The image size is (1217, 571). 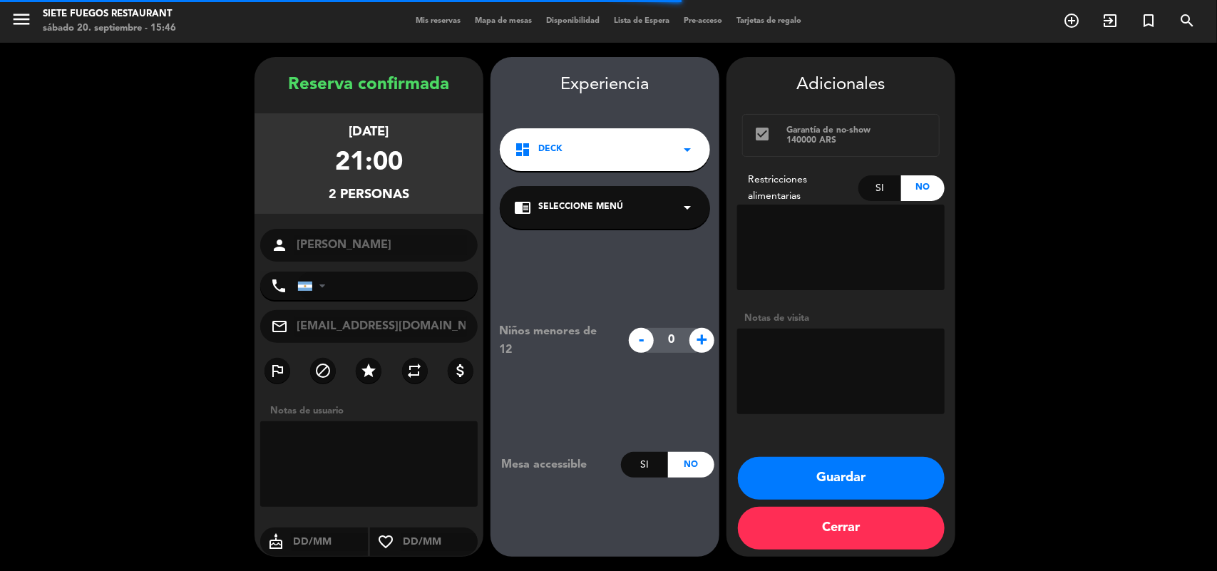 I want to click on div: Notas de visita, so click(x=841, y=318).